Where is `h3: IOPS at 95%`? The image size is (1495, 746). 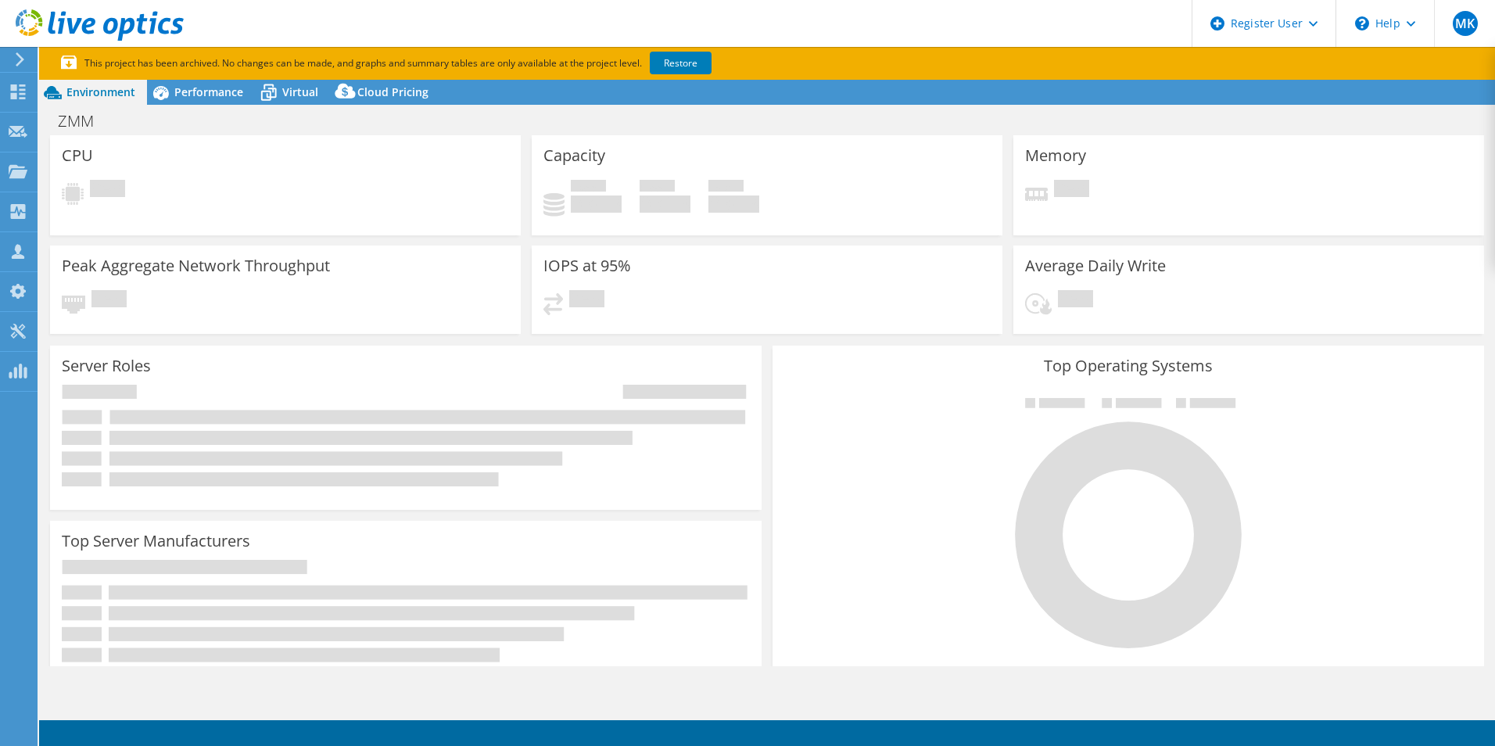
h3: IOPS at 95% is located at coordinates (587, 266).